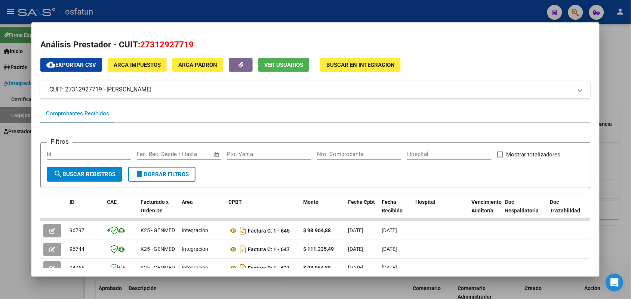  Describe the element at coordinates (112, 202) in the screenshot. I see `span: CAE` at that location.